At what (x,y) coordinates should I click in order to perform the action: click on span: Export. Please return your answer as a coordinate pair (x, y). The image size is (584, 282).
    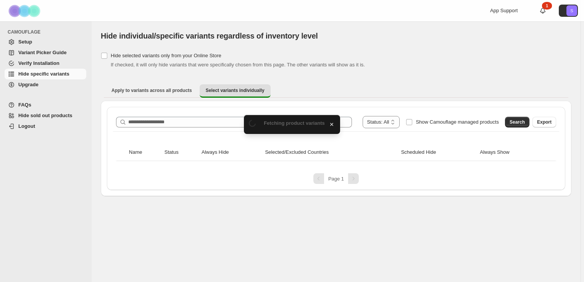
    Looking at the image, I should click on (544, 122).